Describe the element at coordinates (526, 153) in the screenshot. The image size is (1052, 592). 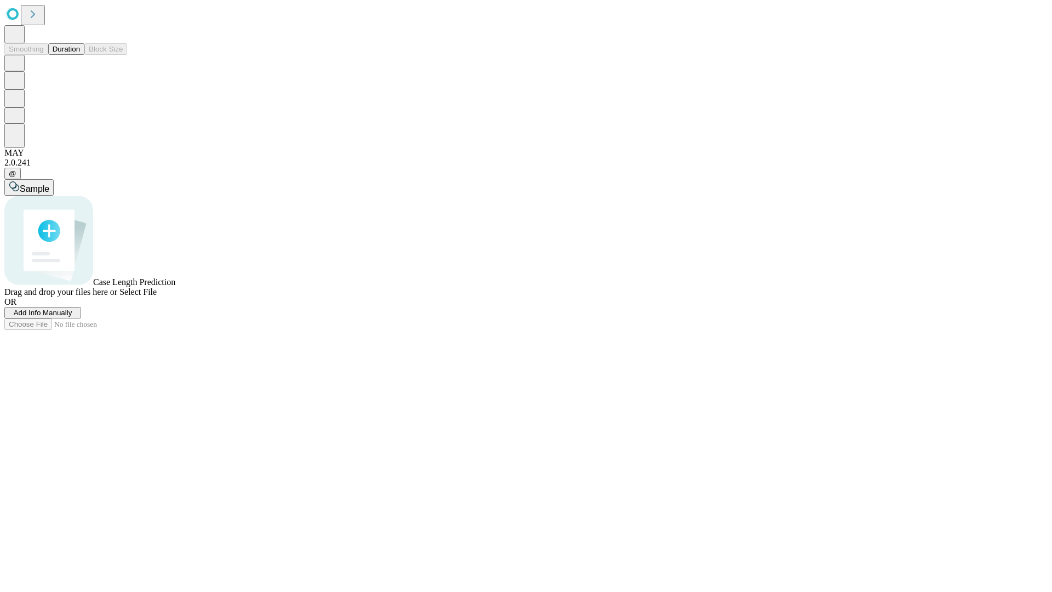
I see `div: MAY` at that location.